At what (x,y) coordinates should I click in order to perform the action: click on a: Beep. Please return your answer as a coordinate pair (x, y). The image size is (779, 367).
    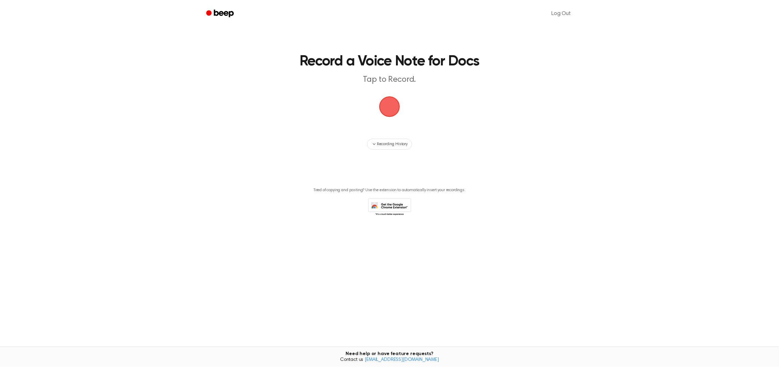
    Looking at the image, I should click on (221, 14).